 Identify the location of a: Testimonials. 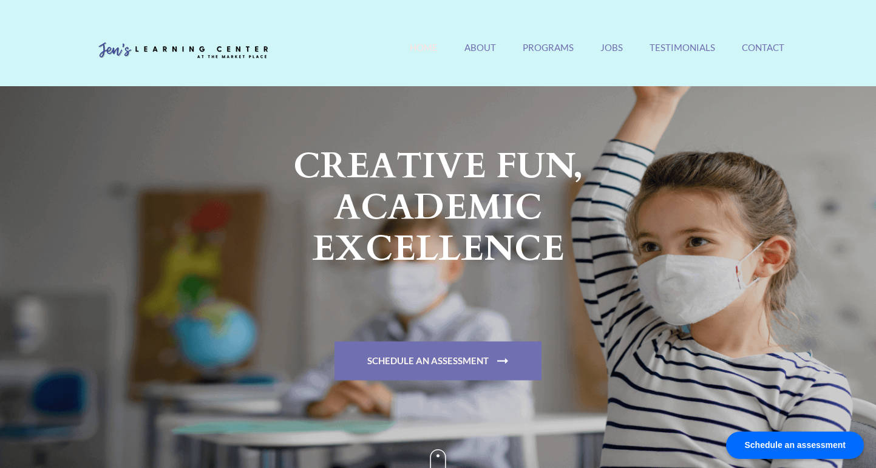
(682, 55).